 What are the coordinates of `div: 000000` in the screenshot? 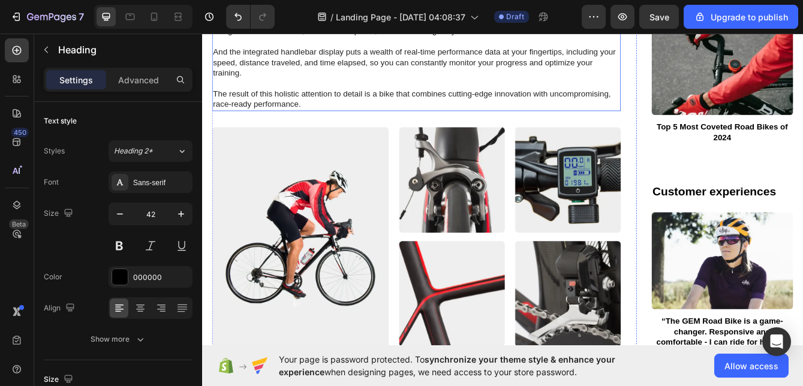 It's located at (161, 278).